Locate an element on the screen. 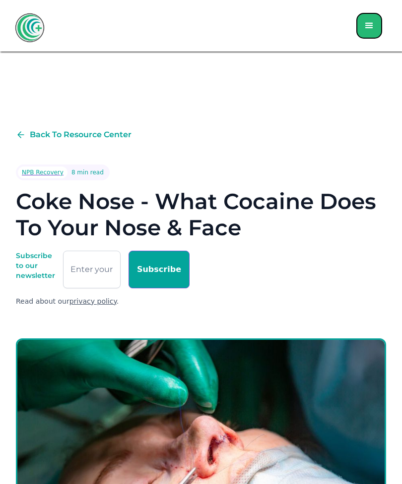 Image resolution: width=402 pixels, height=484 pixels. a: privacy policy is located at coordinates (93, 301).